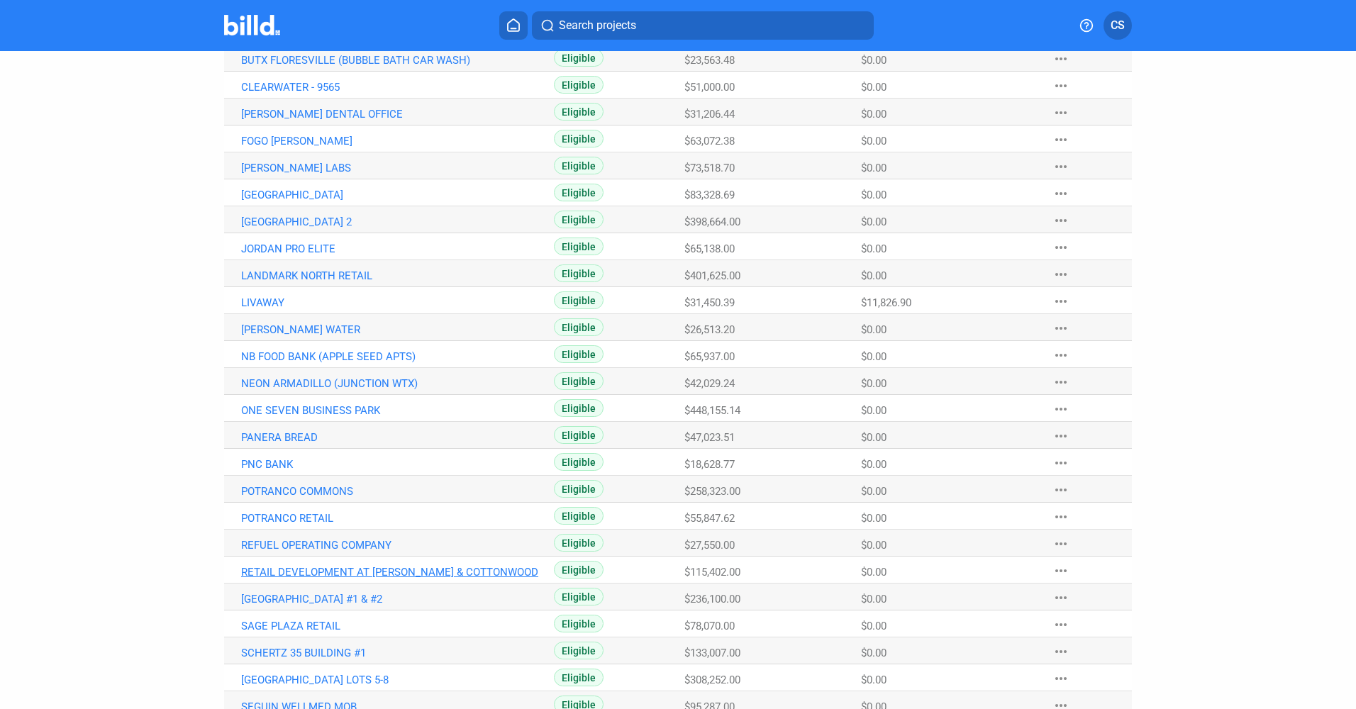 Image resolution: width=1356 pixels, height=709 pixels. Describe the element at coordinates (709, 626) in the screenshot. I see `span: $78,070.00` at that location.